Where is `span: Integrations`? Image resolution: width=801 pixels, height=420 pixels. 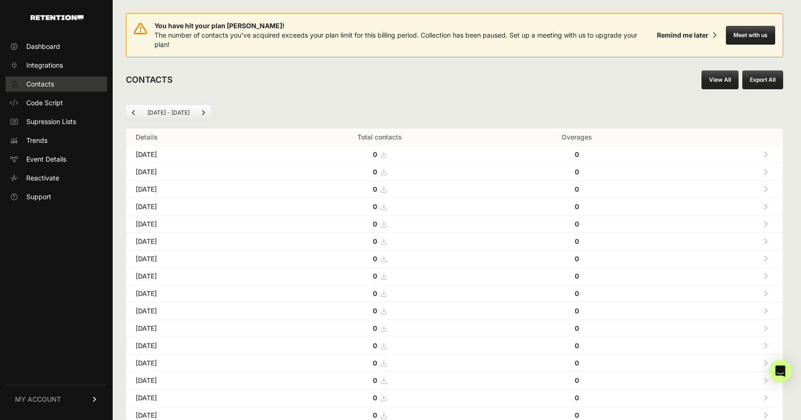
span: Integrations is located at coordinates (45, 65).